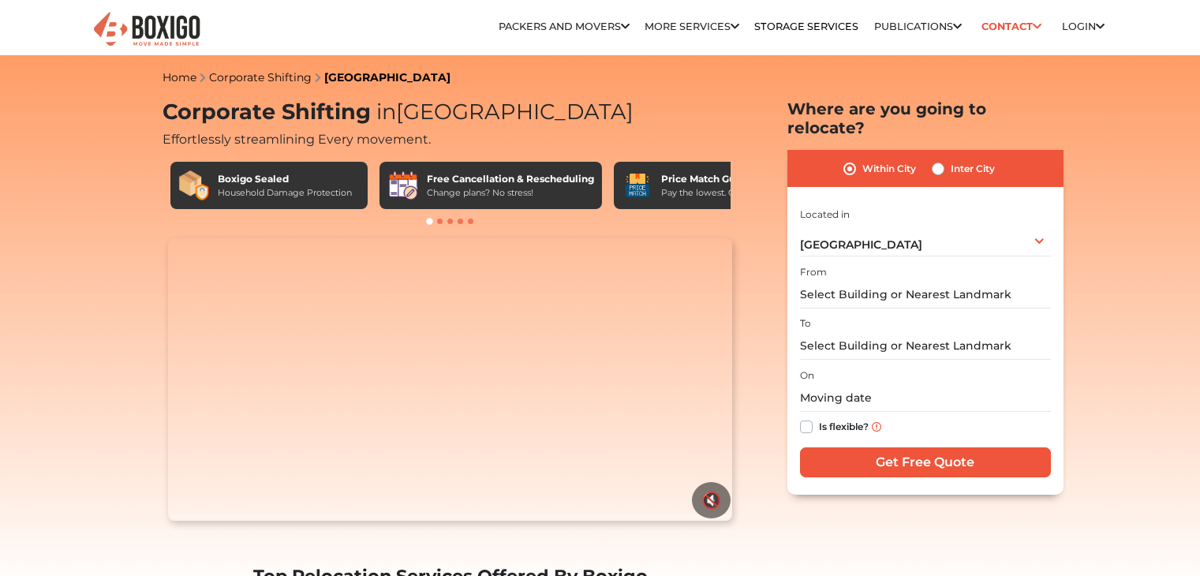  I want to click on h2: Where are you going to relocate?, so click(925, 118).